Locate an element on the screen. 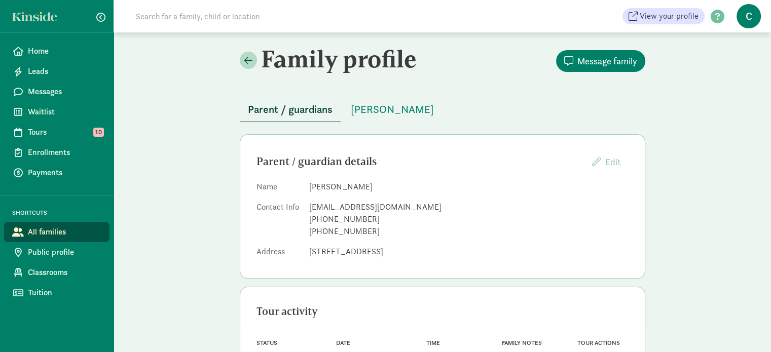 This screenshot has width=771, height=352. span: Public profile is located at coordinates (64, 252).